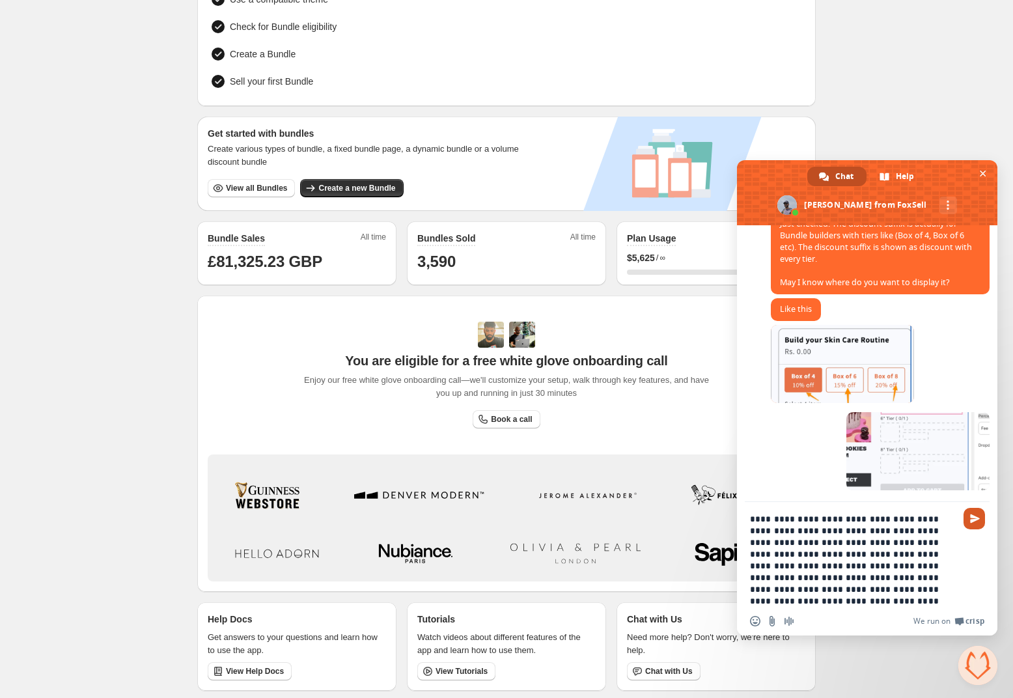 The height and width of the screenshot is (698, 1013). I want to click on span: Enjoy our free white glove onboarding call—we'll customize your setup, walk through key features,..., so click(507, 387).